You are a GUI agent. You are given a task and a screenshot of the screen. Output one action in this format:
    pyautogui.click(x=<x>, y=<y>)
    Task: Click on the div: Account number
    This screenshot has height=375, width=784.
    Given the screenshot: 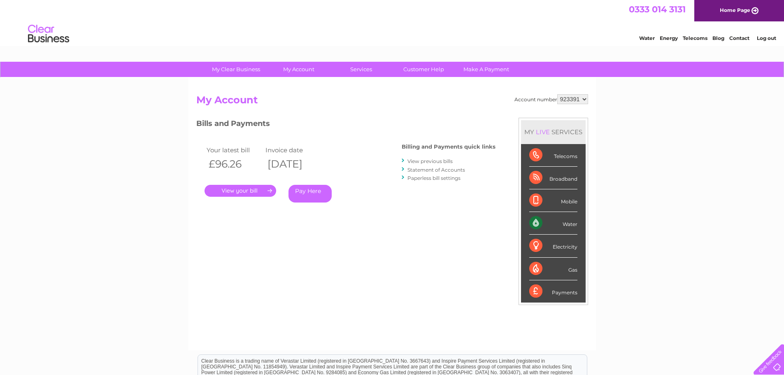 What is the action you would take?
    pyautogui.click(x=551, y=99)
    